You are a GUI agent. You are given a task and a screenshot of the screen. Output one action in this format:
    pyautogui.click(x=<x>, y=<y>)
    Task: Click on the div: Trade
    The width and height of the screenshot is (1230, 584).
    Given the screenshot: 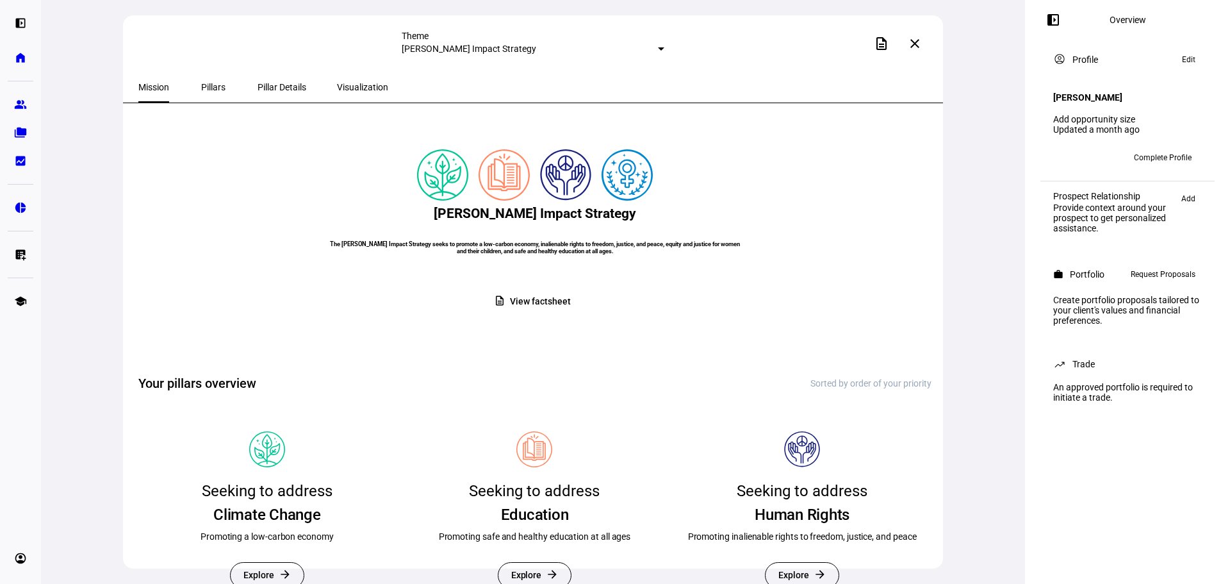 What is the action you would take?
    pyautogui.click(x=1084, y=364)
    